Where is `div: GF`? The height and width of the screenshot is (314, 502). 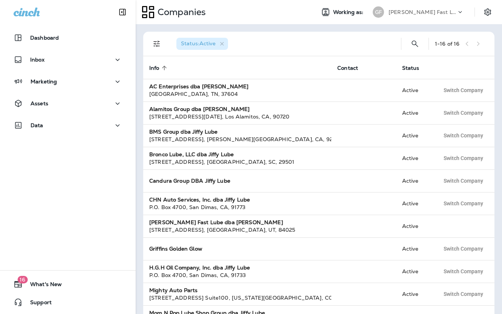 div: GF is located at coordinates (379, 12).